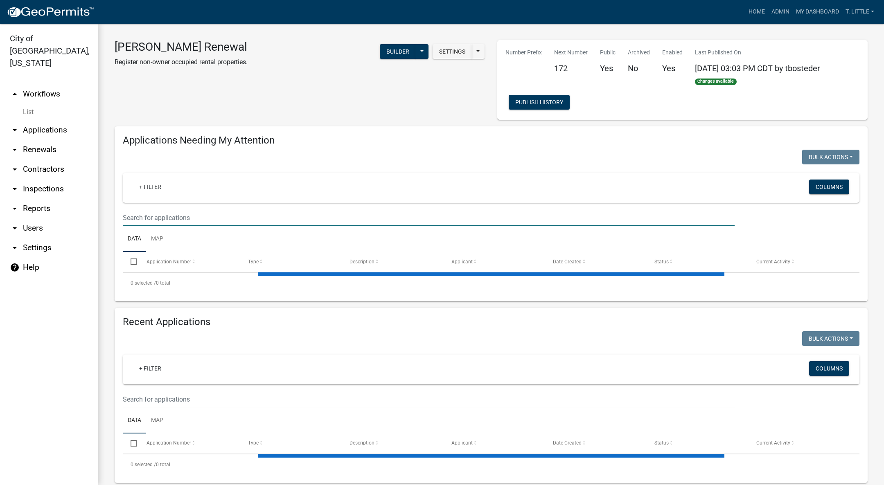 This screenshot has height=485, width=884. I want to click on i: arrow_drop_up, so click(15, 94).